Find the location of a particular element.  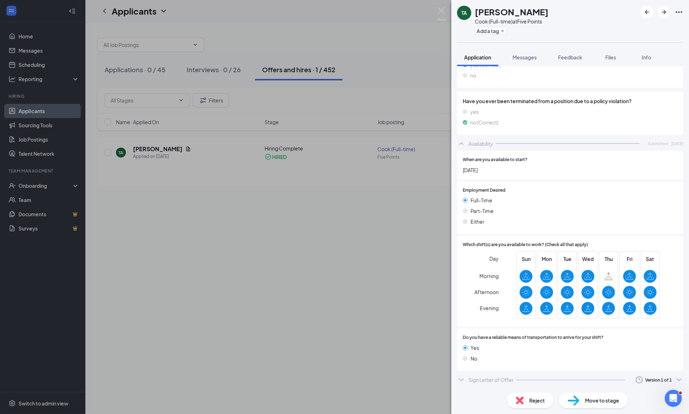

button: ArrowLeftNew is located at coordinates (647, 12).